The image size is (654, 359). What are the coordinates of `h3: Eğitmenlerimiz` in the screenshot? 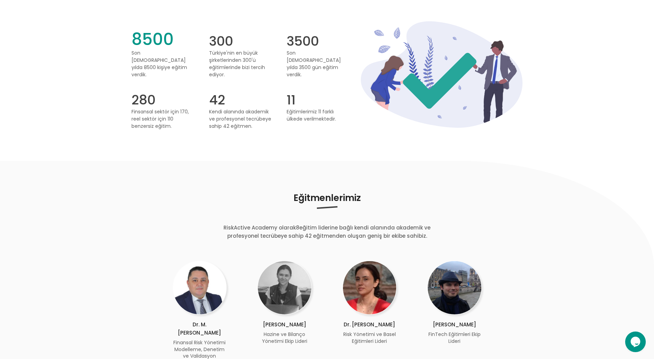 It's located at (327, 200).